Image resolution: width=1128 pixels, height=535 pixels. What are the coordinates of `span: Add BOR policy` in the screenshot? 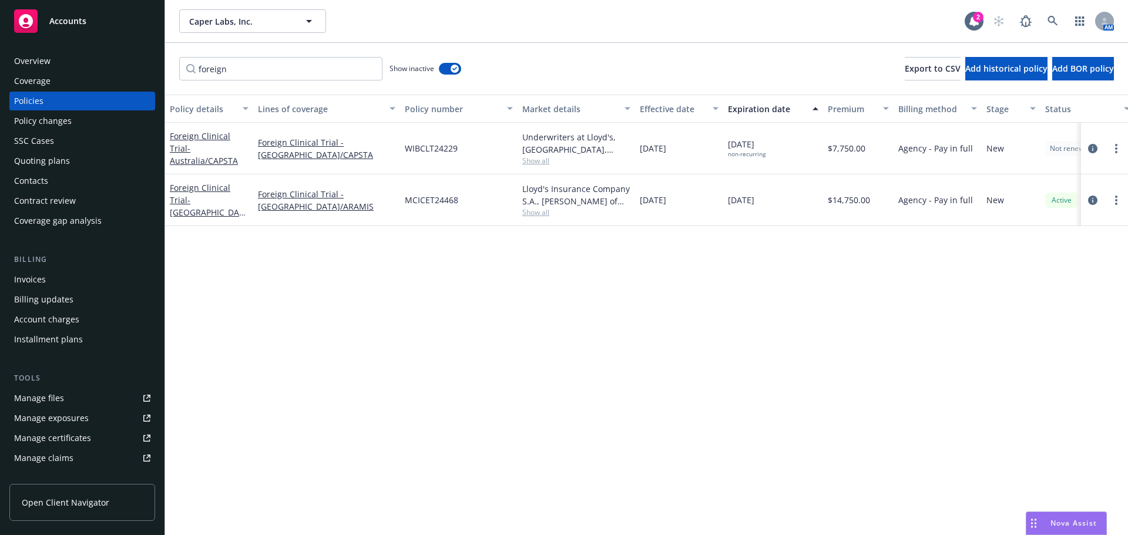 It's located at (1082, 68).